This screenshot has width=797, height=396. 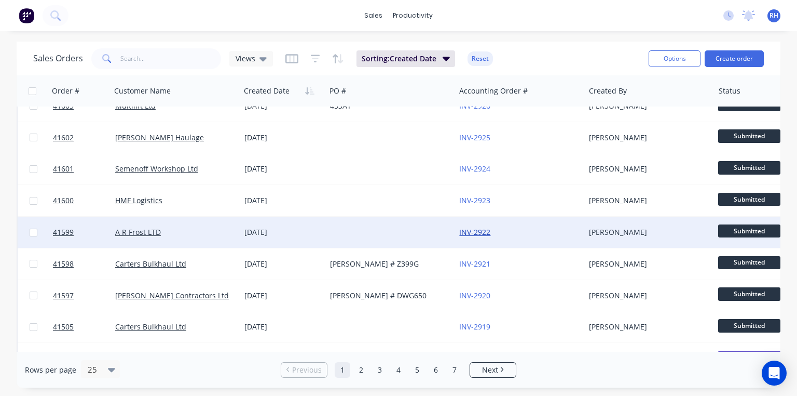 I want to click on img: Factory, so click(x=26, y=16).